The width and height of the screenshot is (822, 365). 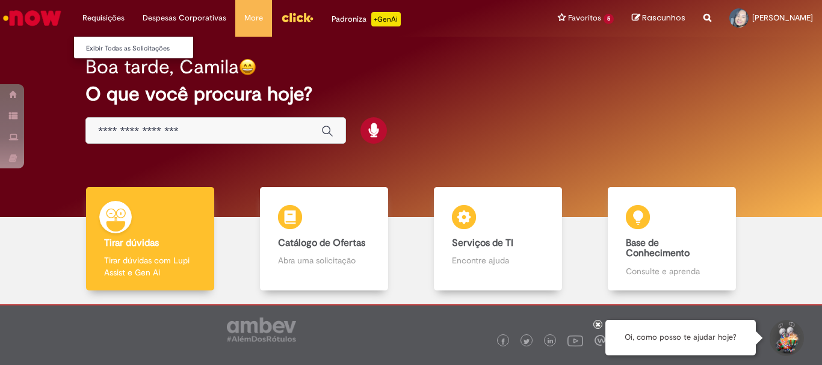 What do you see at coordinates (324, 239) in the screenshot?
I see `a: Catálogo de Ofertas Abra uma solicitação` at bounding box center [324, 239].